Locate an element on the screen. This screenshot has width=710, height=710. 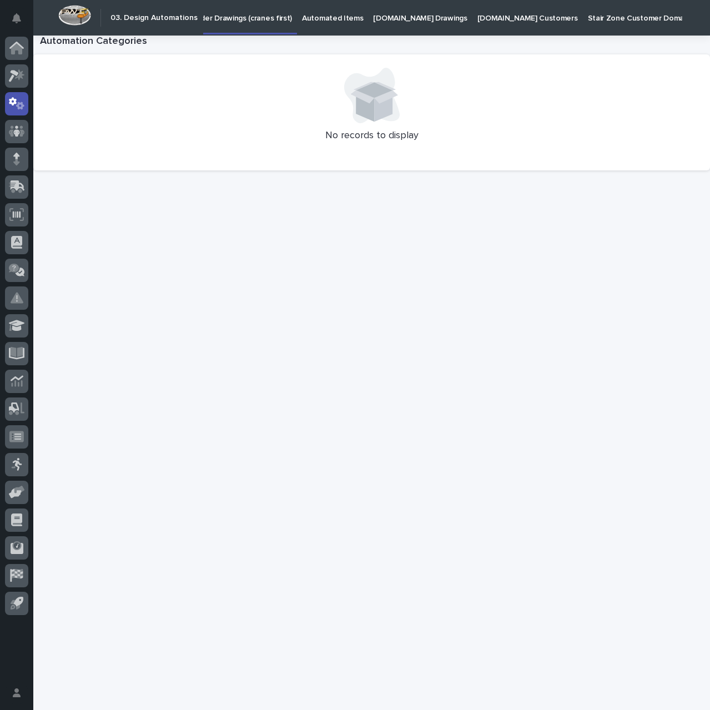
h2: 03. Design Automations is located at coordinates (154, 18).